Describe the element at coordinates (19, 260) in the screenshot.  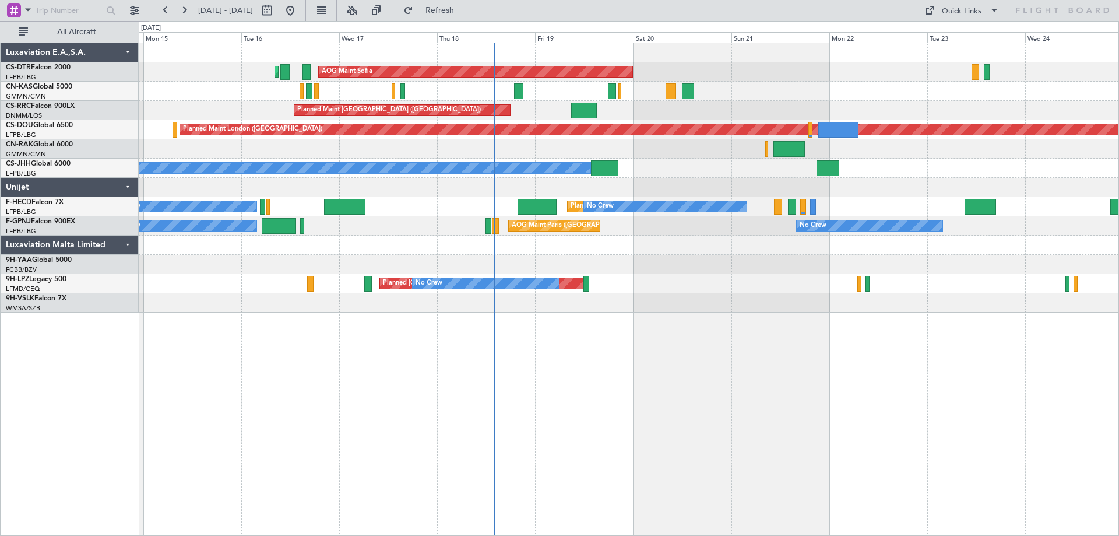
I see `span: 9H-YAA` at that location.